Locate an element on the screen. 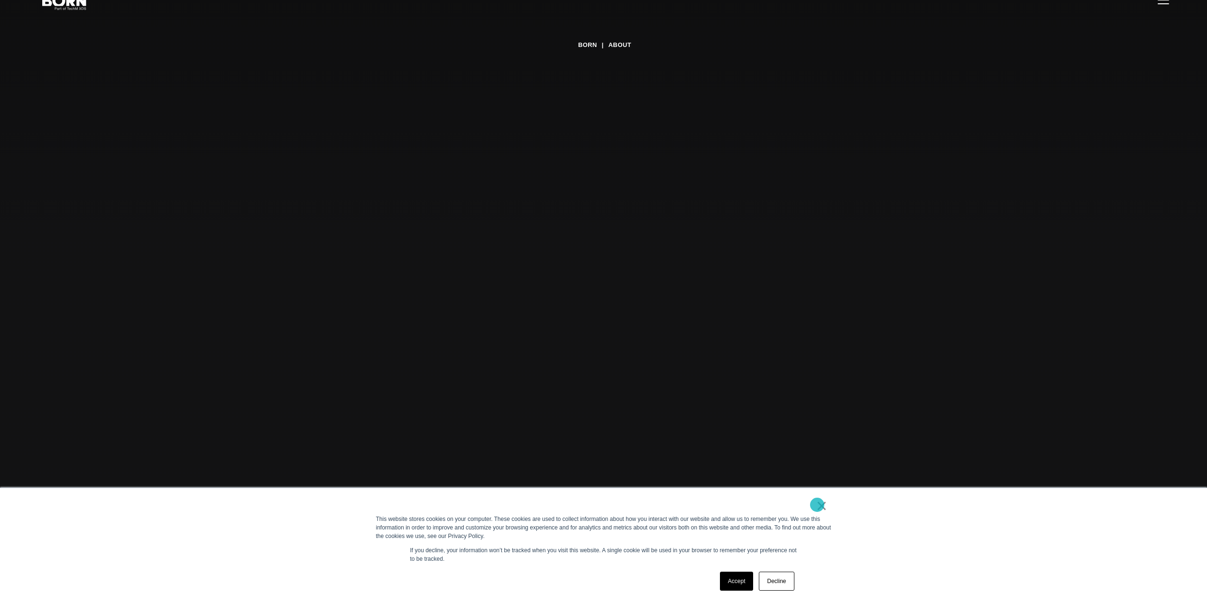  a: Accept is located at coordinates (737, 581).